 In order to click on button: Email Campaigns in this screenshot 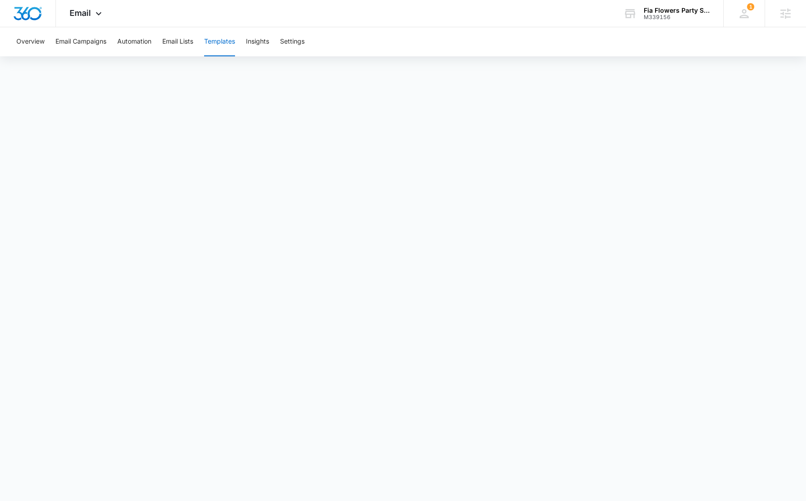, I will do `click(81, 42)`.